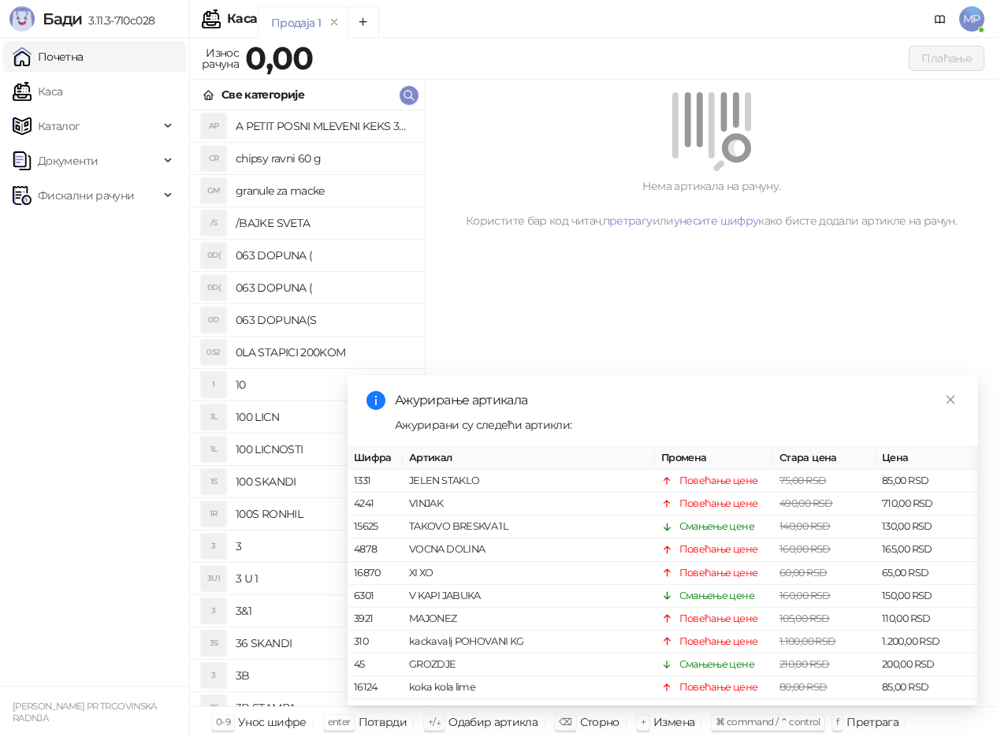  Describe the element at coordinates (529, 549) in the screenshot. I see `td: VOCNA DOLINA` at that location.